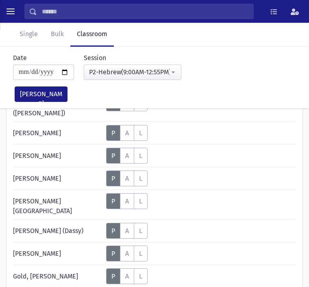 The width and height of the screenshot is (309, 287). What do you see at coordinates (28, 35) in the screenshot?
I see `a: Single` at bounding box center [28, 35].